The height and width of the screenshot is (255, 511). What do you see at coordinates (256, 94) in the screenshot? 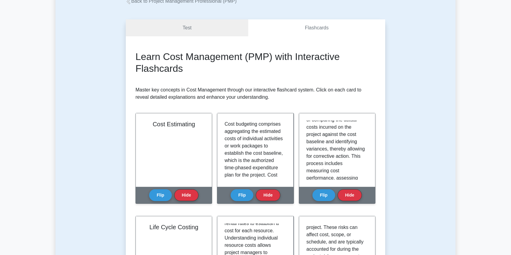
I see `p: Master key concepts in Cost Management through our interactive flashcard system. Click on each ca...` at bounding box center [256, 94].